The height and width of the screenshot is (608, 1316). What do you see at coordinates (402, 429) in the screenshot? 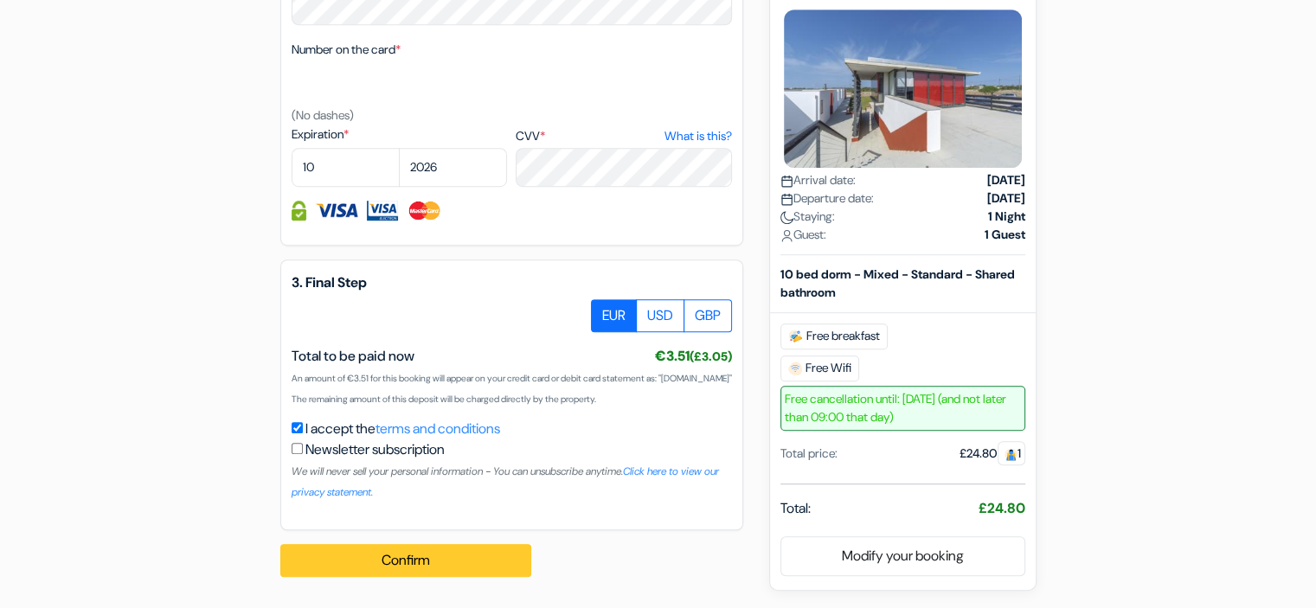
I see `label: I accept the` at bounding box center [402, 429].